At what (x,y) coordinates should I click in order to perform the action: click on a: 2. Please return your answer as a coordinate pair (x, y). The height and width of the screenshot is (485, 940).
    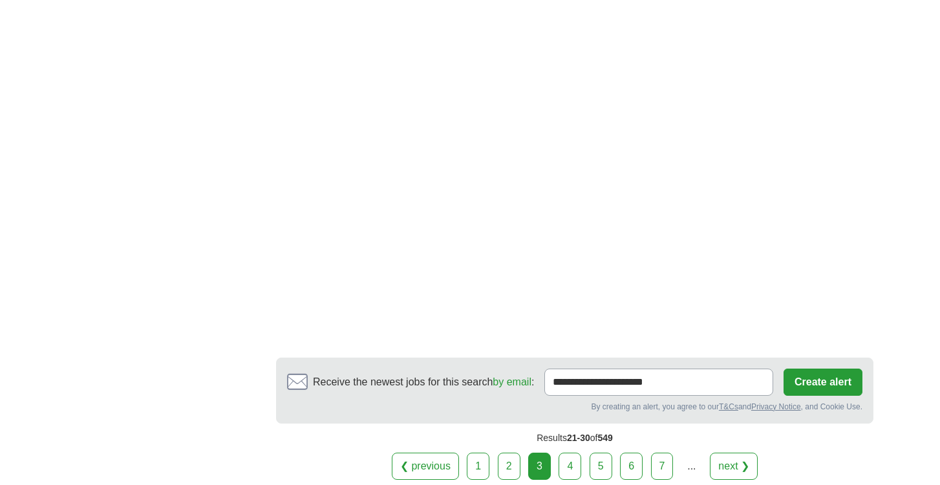
    Looking at the image, I should click on (509, 466).